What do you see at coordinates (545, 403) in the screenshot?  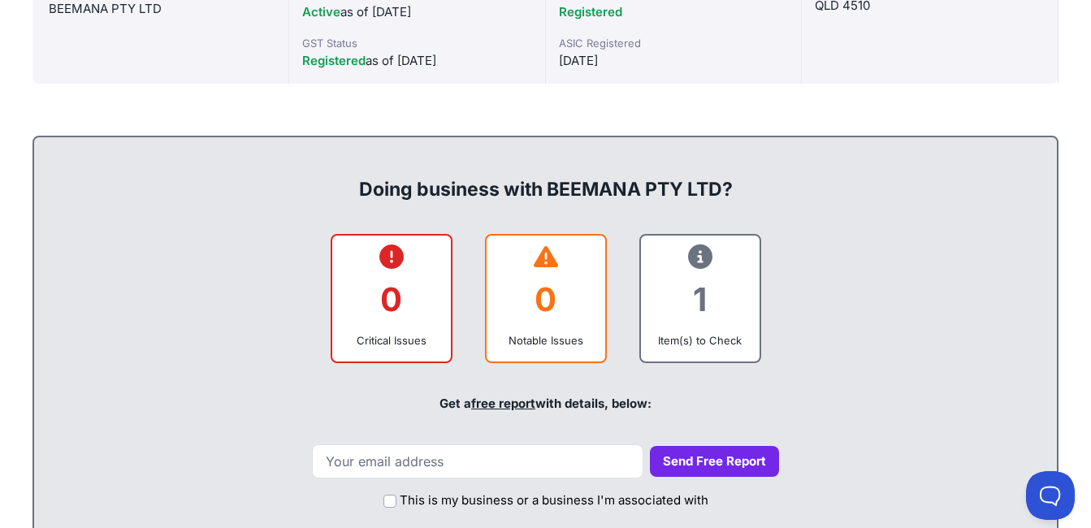 I see `span: Get a with details, below:` at bounding box center [545, 403].